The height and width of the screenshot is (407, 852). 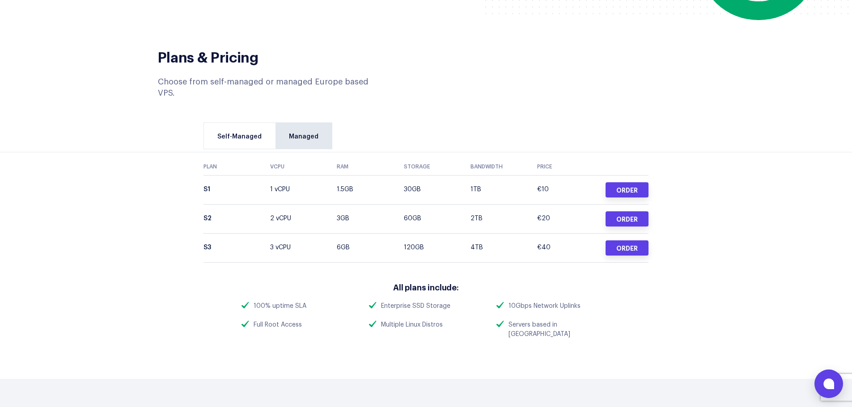 I want to click on div: Enterprise SSD Storage, so click(x=415, y=306).